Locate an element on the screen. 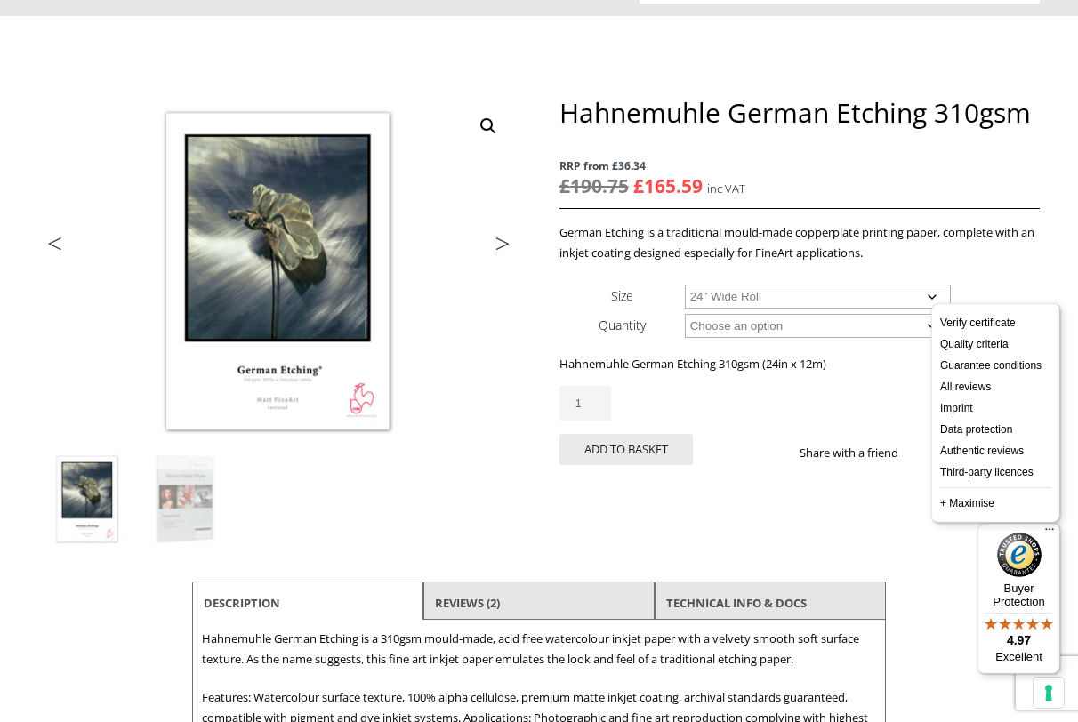  bdi: 165.59 is located at coordinates (668, 186).